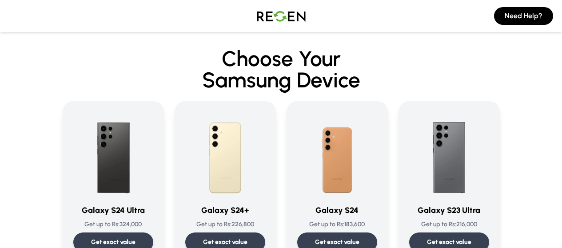 Image resolution: width=562 pixels, height=248 pixels. What do you see at coordinates (449, 225) in the screenshot?
I see `p: Get up to Rs: 216,000` at bounding box center [449, 225].